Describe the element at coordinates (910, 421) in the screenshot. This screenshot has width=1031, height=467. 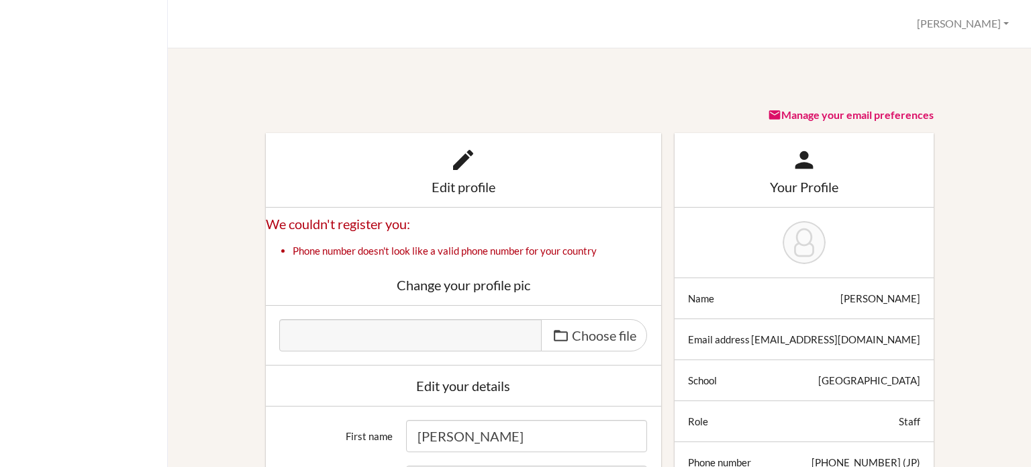
I see `div: Staff` at that location.